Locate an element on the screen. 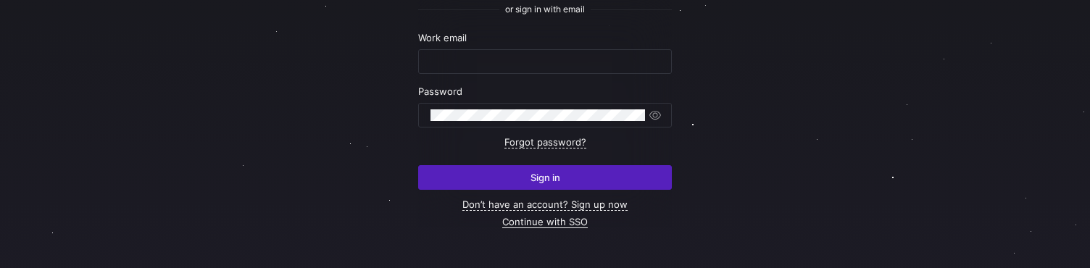 The height and width of the screenshot is (268, 1090). span: or sign in with email is located at coordinates (545, 9).